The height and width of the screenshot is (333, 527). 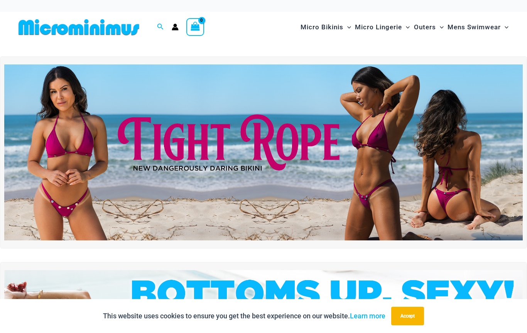 What do you see at coordinates (478, 27) in the screenshot?
I see `a: Mens SwimwearMenu ToggleMenu Toggle` at bounding box center [478, 27].